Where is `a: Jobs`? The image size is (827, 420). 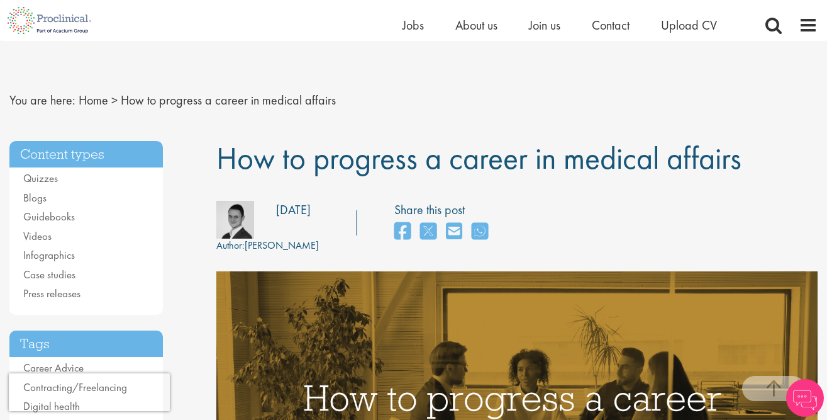
a: Jobs is located at coordinates (413, 25).